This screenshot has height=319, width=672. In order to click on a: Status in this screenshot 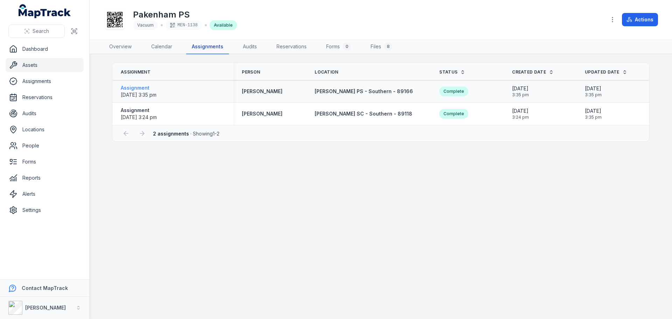, I will do `click(452, 72)`.